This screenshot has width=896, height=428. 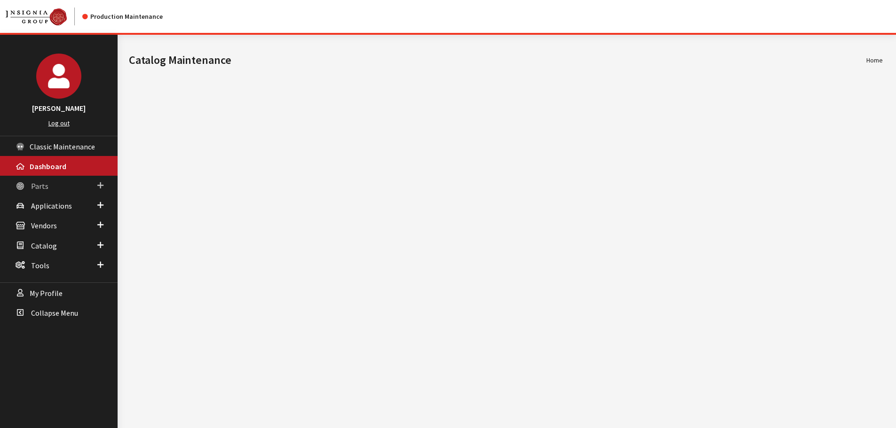 What do you see at coordinates (498, 60) in the screenshot?
I see `h1: Catalog Maintenance` at bounding box center [498, 60].